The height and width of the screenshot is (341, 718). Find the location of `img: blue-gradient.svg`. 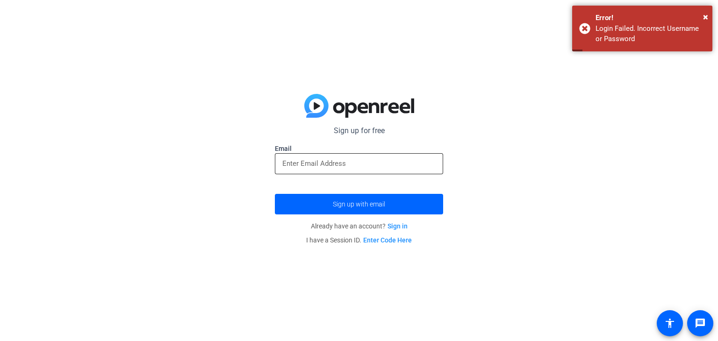

img: blue-gradient.svg is located at coordinates (359, 106).